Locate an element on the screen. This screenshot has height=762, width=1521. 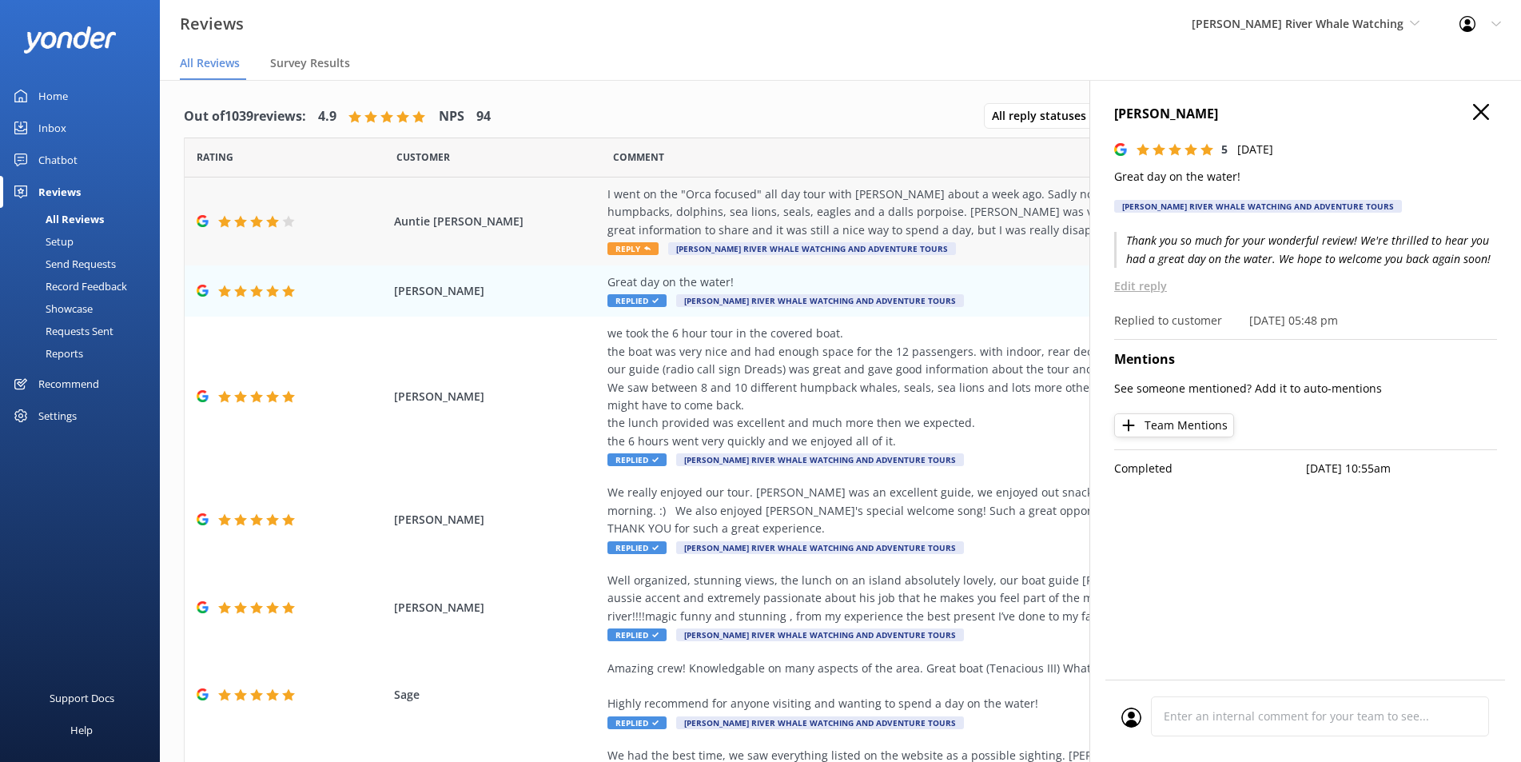
a: Showcase is located at coordinates (85, 309).